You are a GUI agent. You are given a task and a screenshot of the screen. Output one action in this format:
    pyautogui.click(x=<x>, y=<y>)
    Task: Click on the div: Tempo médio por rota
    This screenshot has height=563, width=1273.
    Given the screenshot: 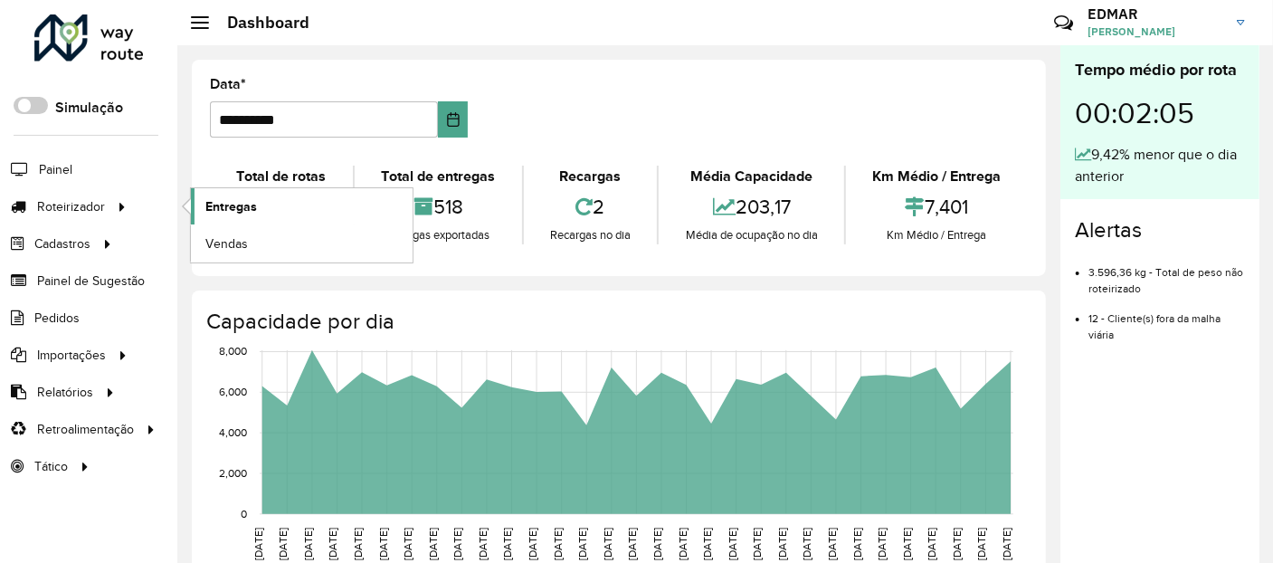 What is the action you would take?
    pyautogui.click(x=1160, y=70)
    